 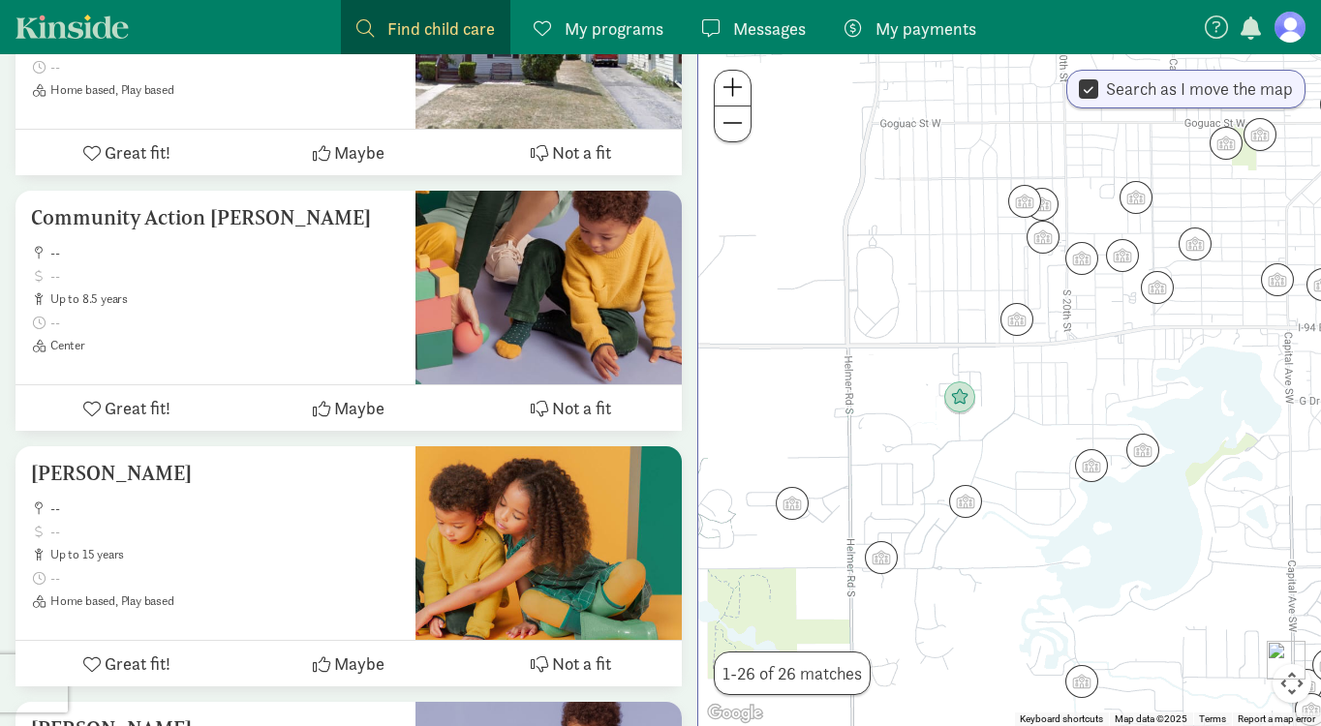 I want to click on span: Center, so click(x=225, y=346).